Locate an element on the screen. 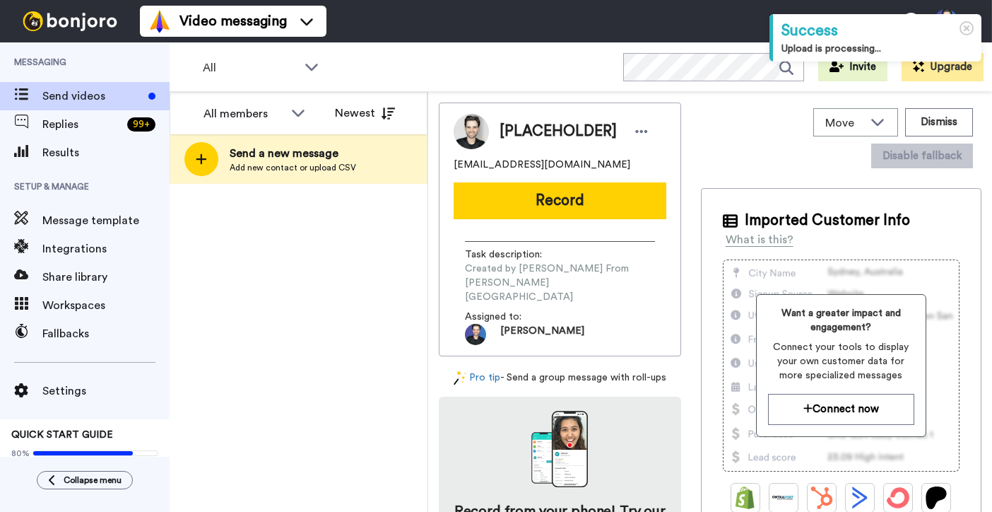  a: Pro tip is located at coordinates (477, 377).